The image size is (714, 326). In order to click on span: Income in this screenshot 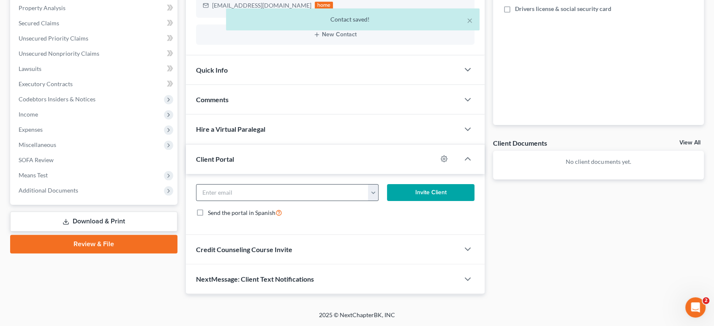, I will do `click(28, 114)`.